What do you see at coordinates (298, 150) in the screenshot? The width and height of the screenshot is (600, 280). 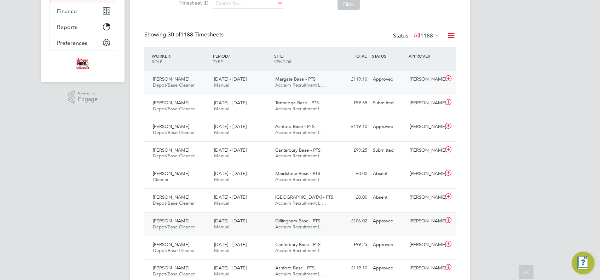 I see `span: Canterbury Base - PTS` at bounding box center [298, 150].